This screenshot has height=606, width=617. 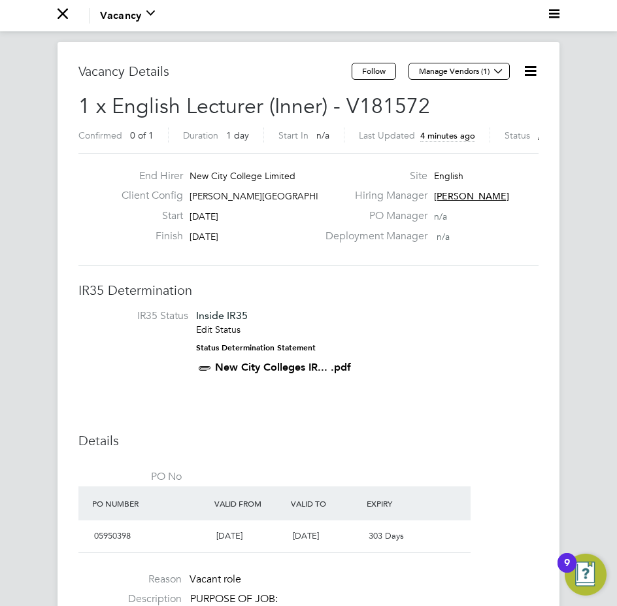 What do you see at coordinates (402, 504) in the screenshot?
I see `div: Expiry` at bounding box center [402, 504].